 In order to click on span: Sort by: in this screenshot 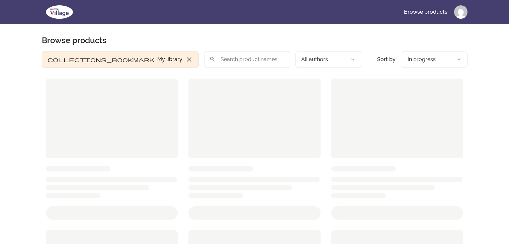, I will do `click(387, 59)`.